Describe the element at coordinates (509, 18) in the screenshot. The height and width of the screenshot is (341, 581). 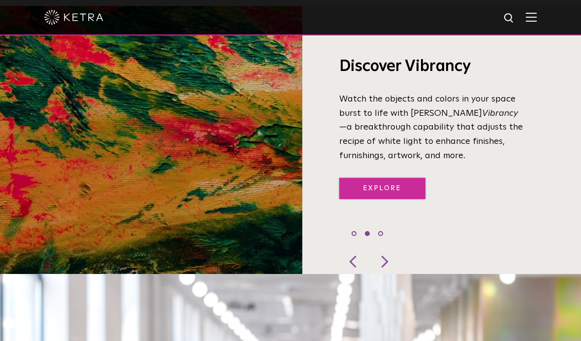
I see `img: search icon` at that location.